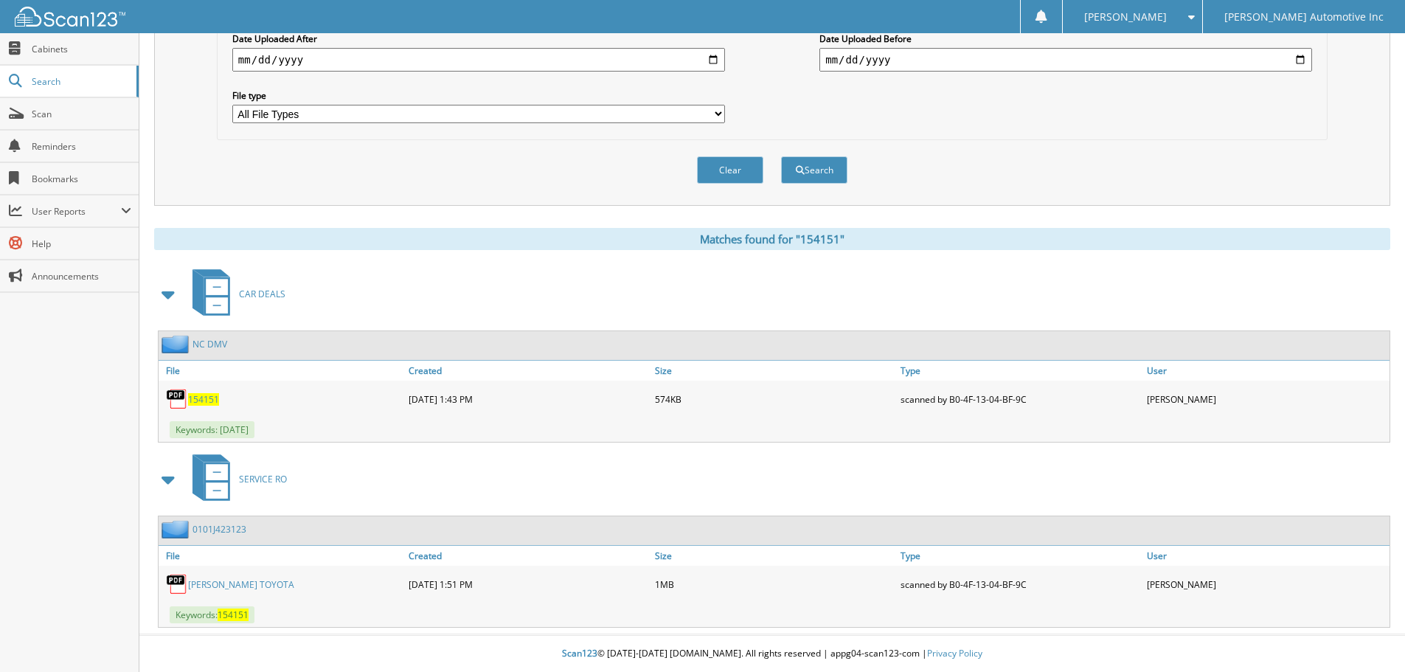 Image resolution: width=1405 pixels, height=672 pixels. What do you see at coordinates (479, 95) in the screenshot?
I see `label: File type` at bounding box center [479, 95].